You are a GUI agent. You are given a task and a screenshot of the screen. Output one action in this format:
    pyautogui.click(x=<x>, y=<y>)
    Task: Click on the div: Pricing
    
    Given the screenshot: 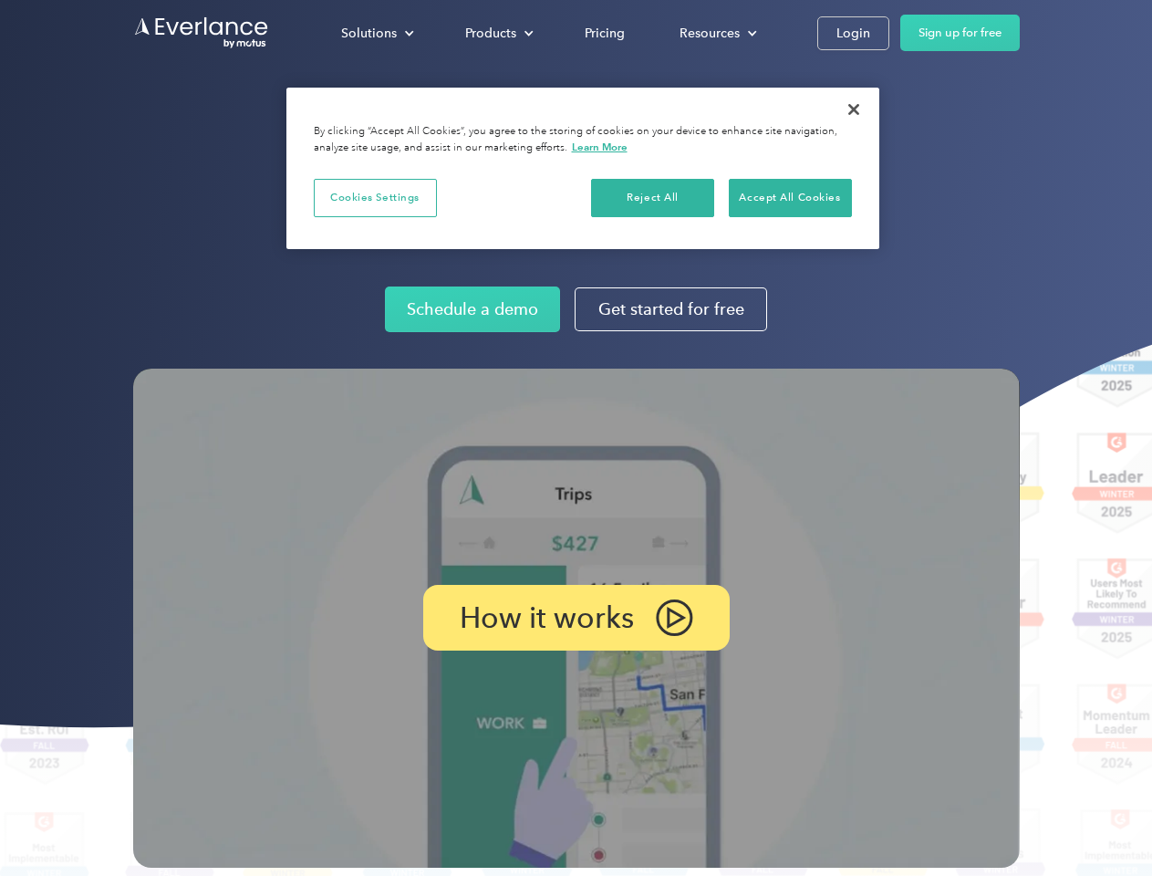 What is the action you would take?
    pyautogui.click(x=605, y=33)
    